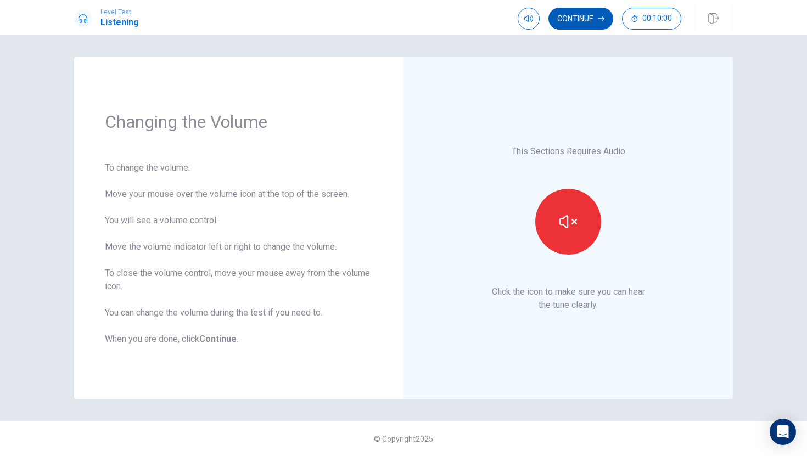  I want to click on b: Continue, so click(218, 339).